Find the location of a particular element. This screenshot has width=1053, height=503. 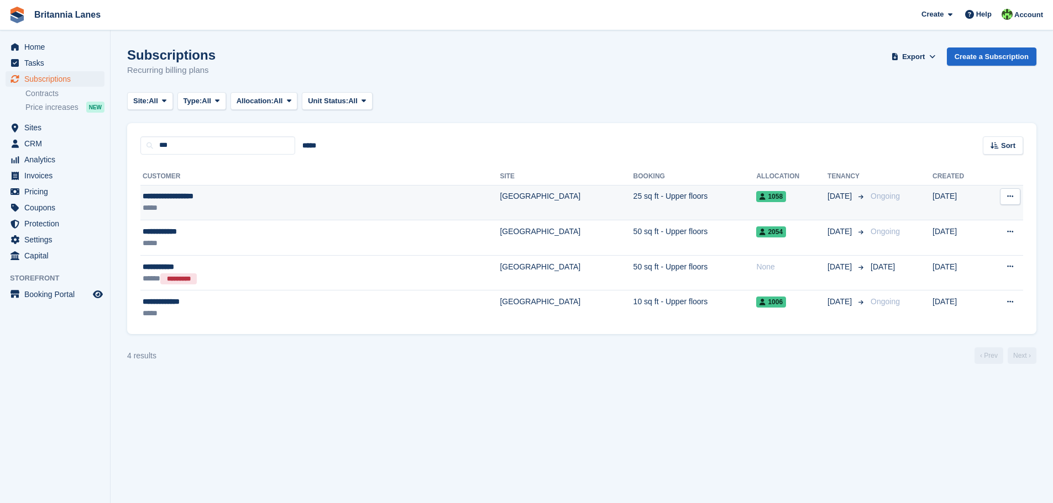

span: CRM is located at coordinates (57, 144).